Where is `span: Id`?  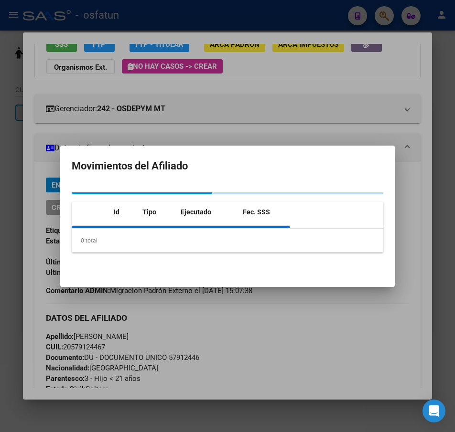
span: Id is located at coordinates (117, 212).